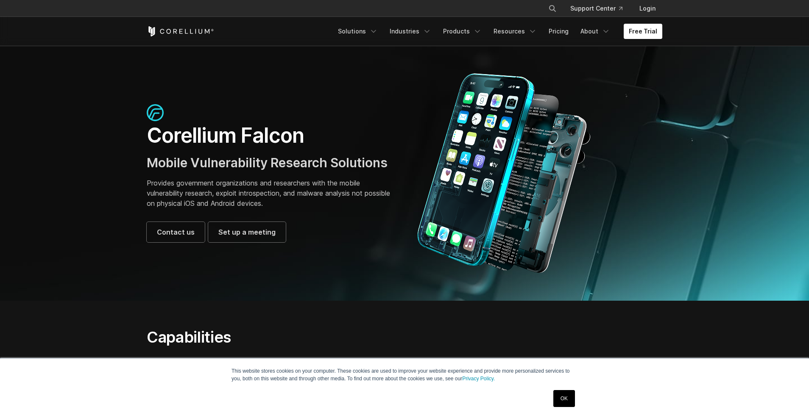  Describe the element at coordinates (175, 232) in the screenshot. I see `span: Contact us` at that location.